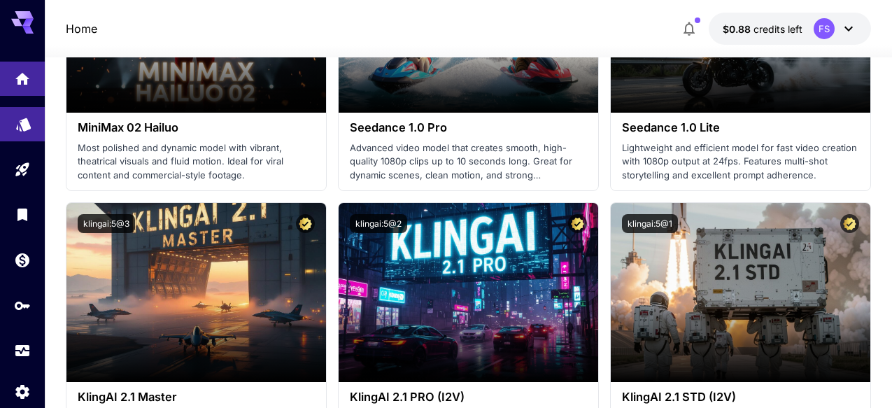 This screenshot has height=408, width=892. Describe the element at coordinates (22, 351) in the screenshot. I see `div: Usage` at that location.